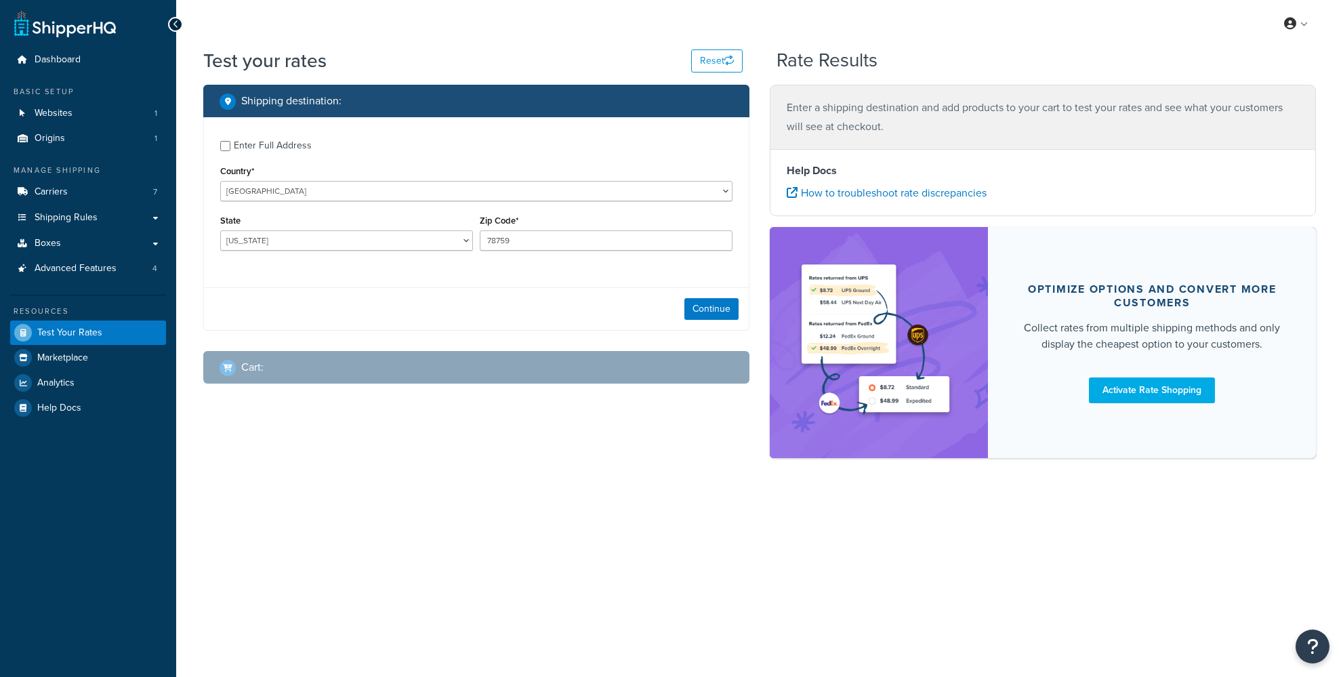 The image size is (1343, 677). I want to click on li: Marketplace, so click(88, 358).